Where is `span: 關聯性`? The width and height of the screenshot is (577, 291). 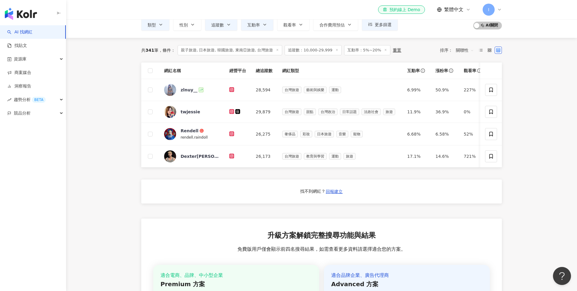
span: 關聯性 is located at coordinates (465, 50).